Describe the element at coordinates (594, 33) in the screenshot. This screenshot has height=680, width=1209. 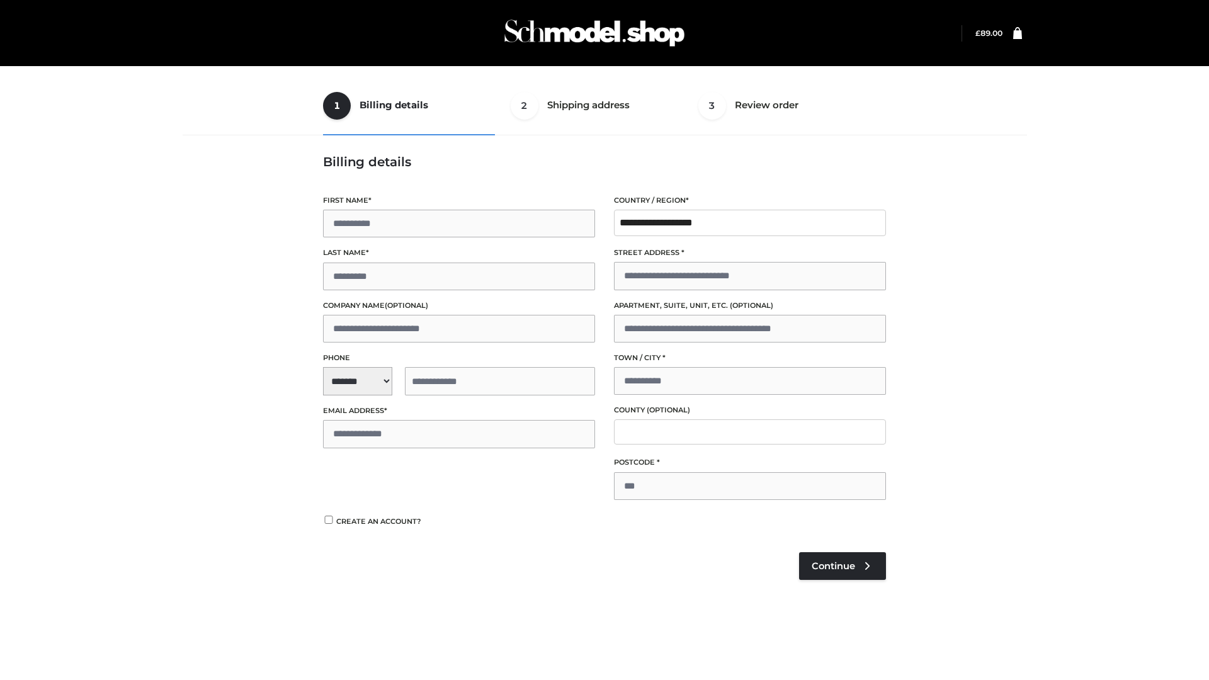
I see `a: Schmodel Admin 964` at that location.